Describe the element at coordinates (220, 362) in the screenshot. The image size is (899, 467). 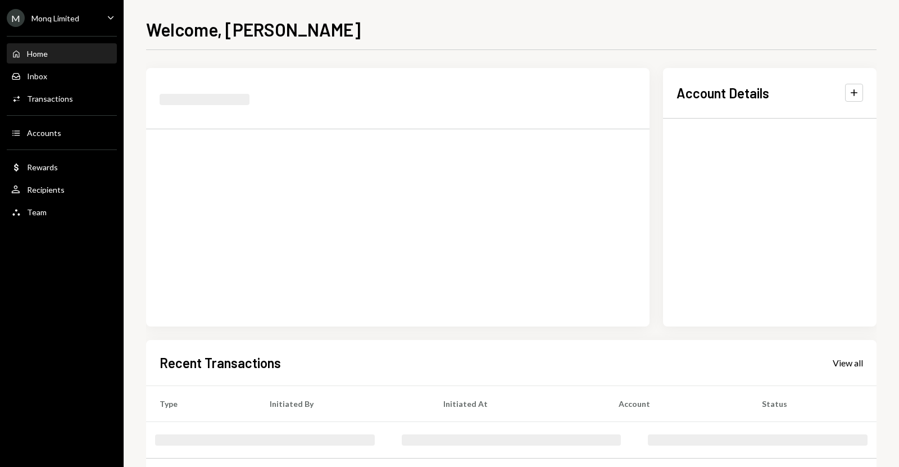
I see `h2: Recent Transactions` at that location.